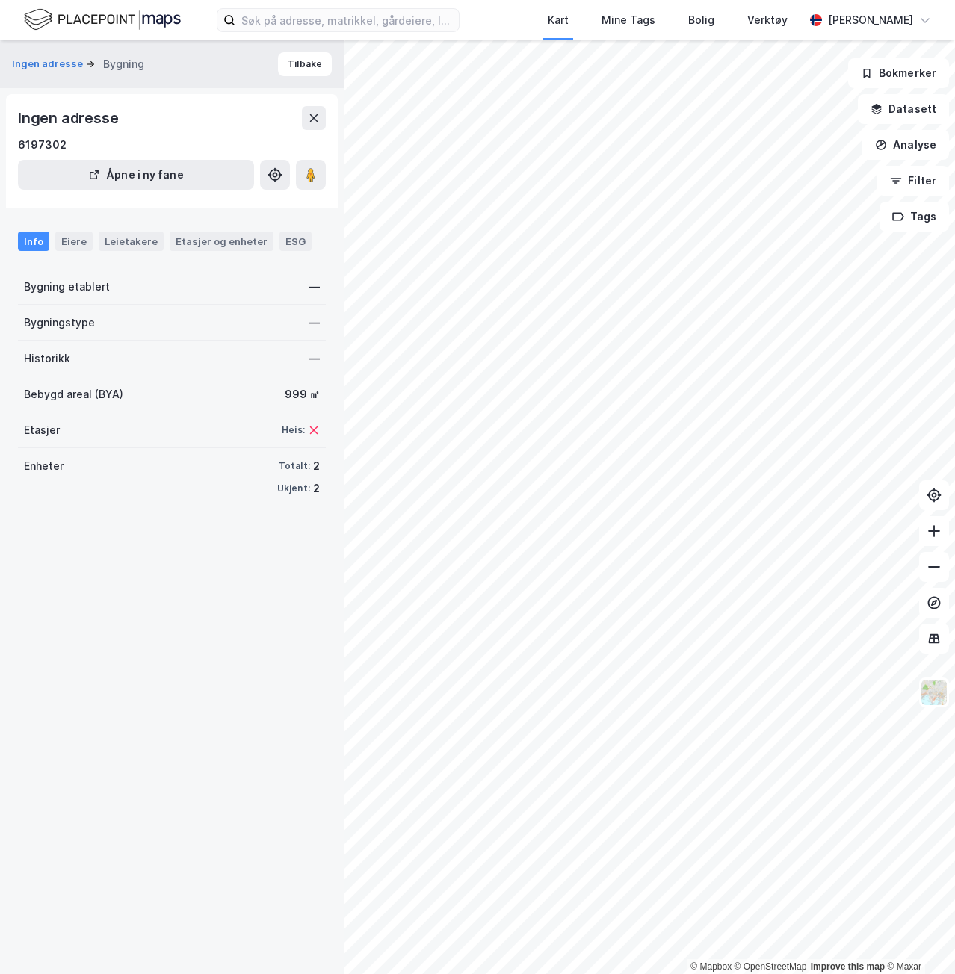 The width and height of the screenshot is (955, 974). Describe the element at coordinates (767, 20) in the screenshot. I see `div: Verktøy` at that location.